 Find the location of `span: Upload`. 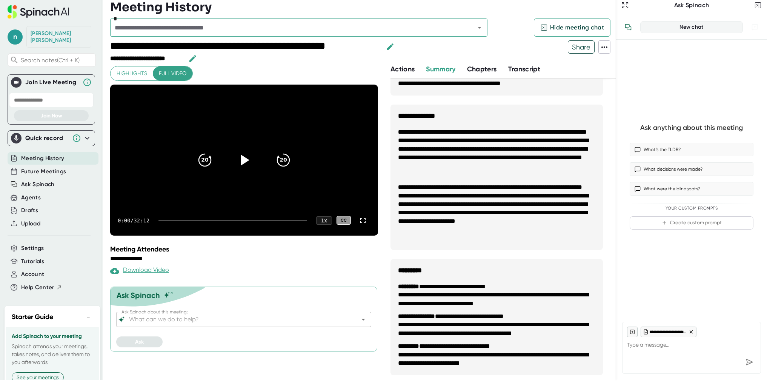

span: Upload is located at coordinates (31, 223).